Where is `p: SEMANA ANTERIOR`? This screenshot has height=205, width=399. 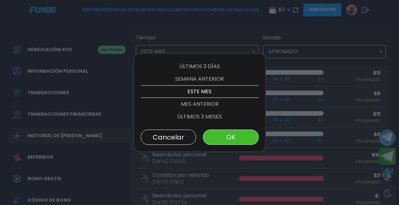 p: SEMANA ANTERIOR is located at coordinates (200, 79).